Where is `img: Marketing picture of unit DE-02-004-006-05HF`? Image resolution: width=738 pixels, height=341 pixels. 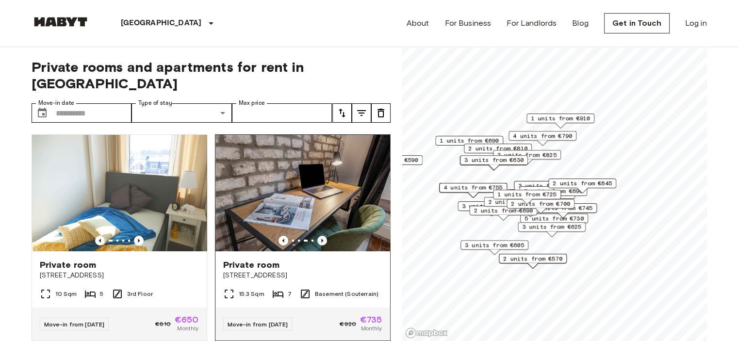
img: Marketing picture of unit DE-02-004-006-05HF is located at coordinates (303, 193).